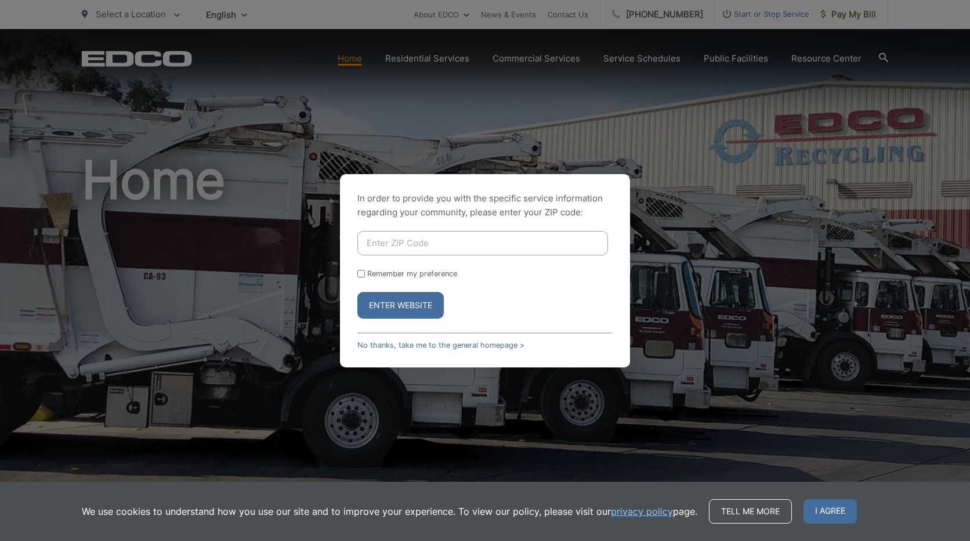 This screenshot has width=970, height=541. What do you see at coordinates (441, 345) in the screenshot?
I see `a: No thanks, take me to the general homepage >` at bounding box center [441, 345].